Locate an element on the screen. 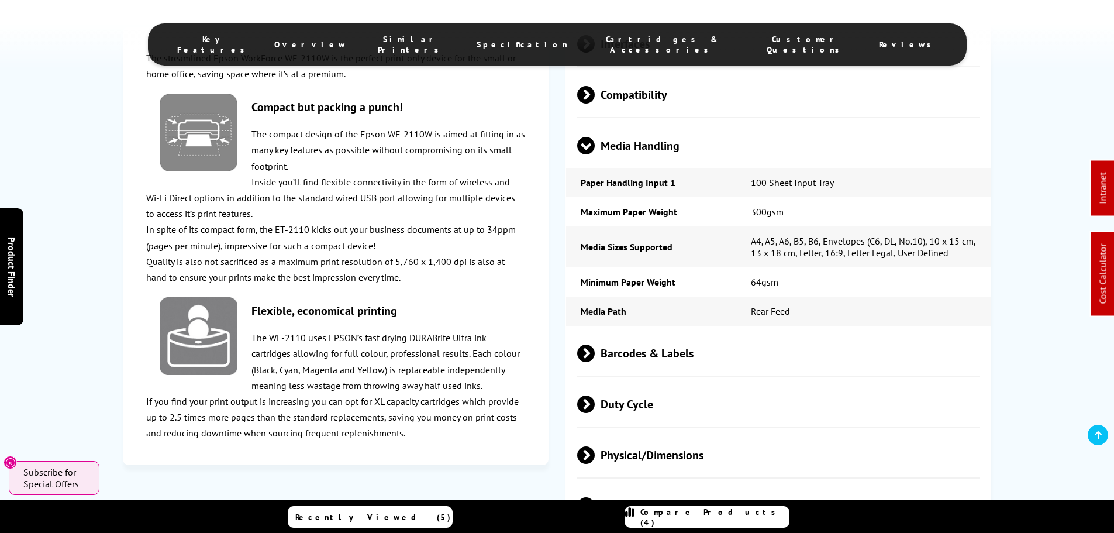 This screenshot has height=533, width=1114. td: Maximum Paper Weight is located at coordinates (651, 212).